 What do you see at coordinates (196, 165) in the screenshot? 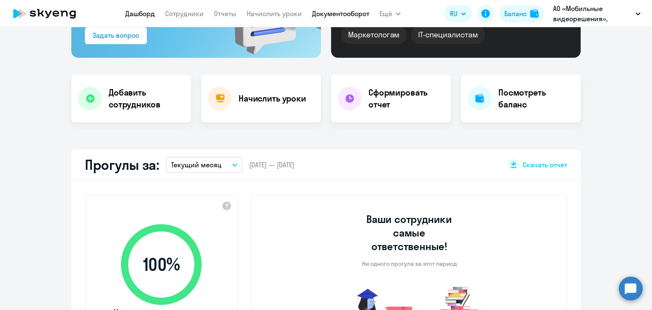
I see `p: Текущий месяц` at bounding box center [196, 165].